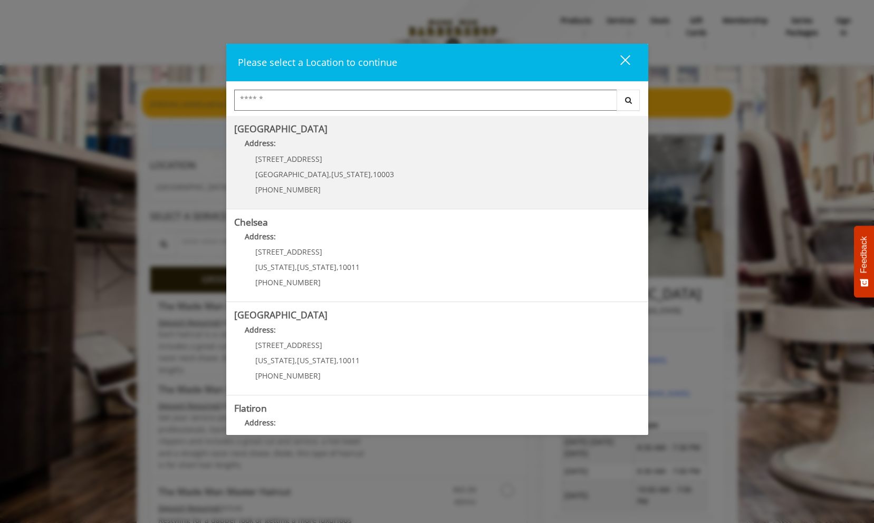  What do you see at coordinates (864, 262) in the screenshot?
I see `button: Feedback - Show survey` at bounding box center [864, 262].